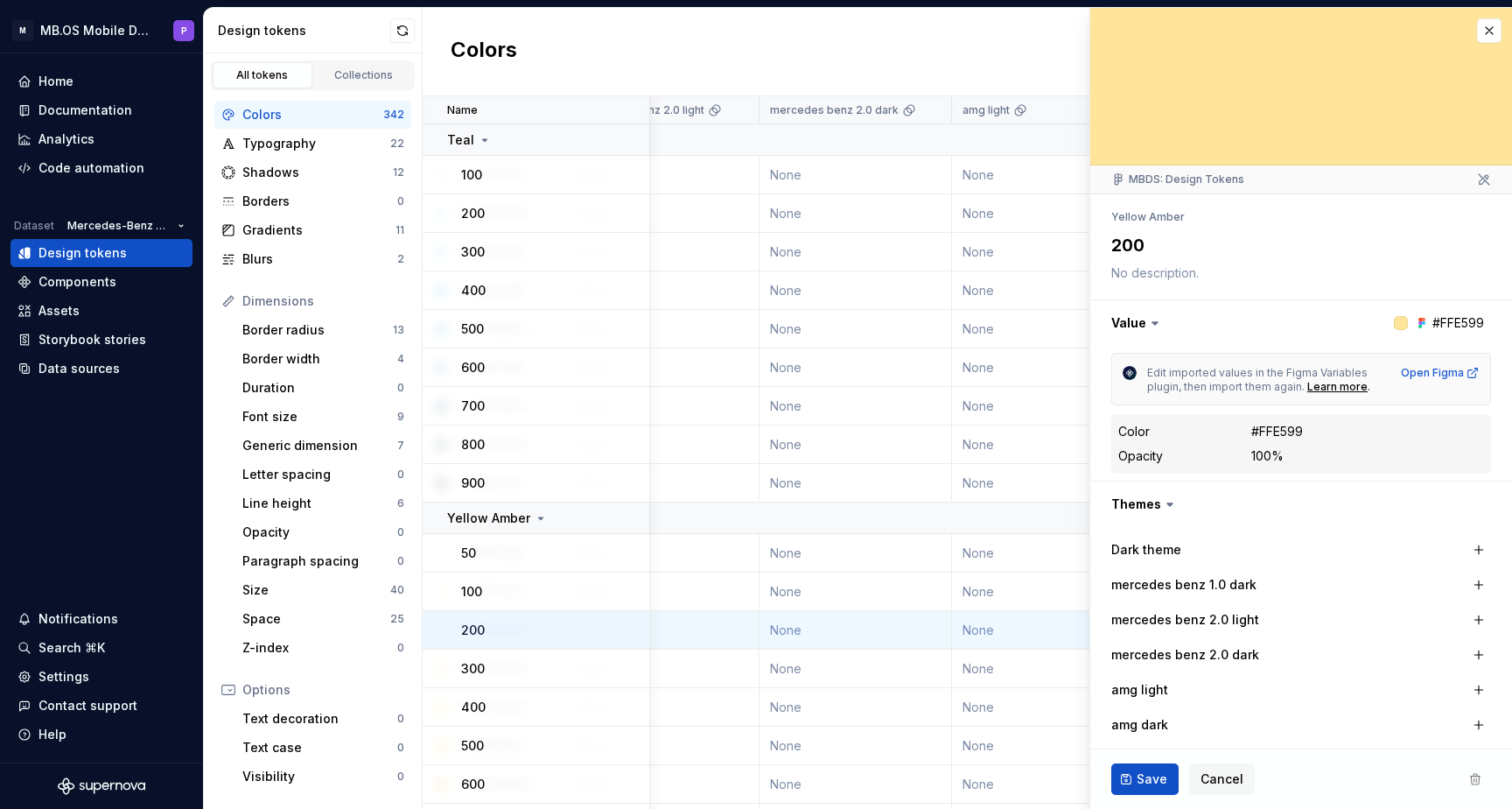 Image resolution: width=1512 pixels, height=809 pixels. Describe the element at coordinates (312, 259) in the screenshot. I see `a: Blurs2` at that location.